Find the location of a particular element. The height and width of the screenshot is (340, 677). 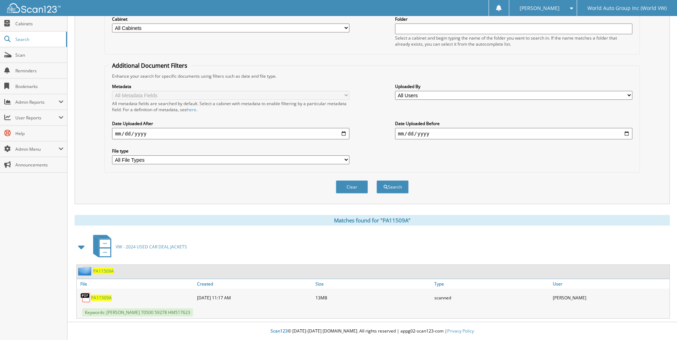

a: Type is located at coordinates (492, 284).